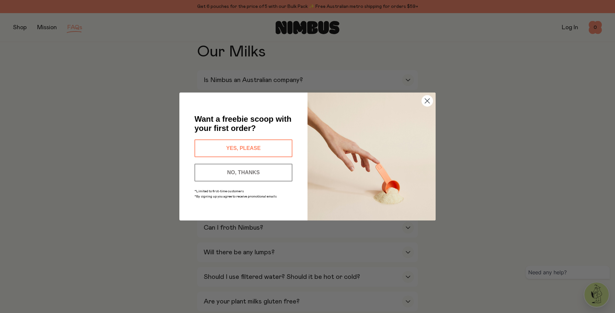 The width and height of the screenshot is (615, 313). I want to click on button: NO, THANKS, so click(243, 173).